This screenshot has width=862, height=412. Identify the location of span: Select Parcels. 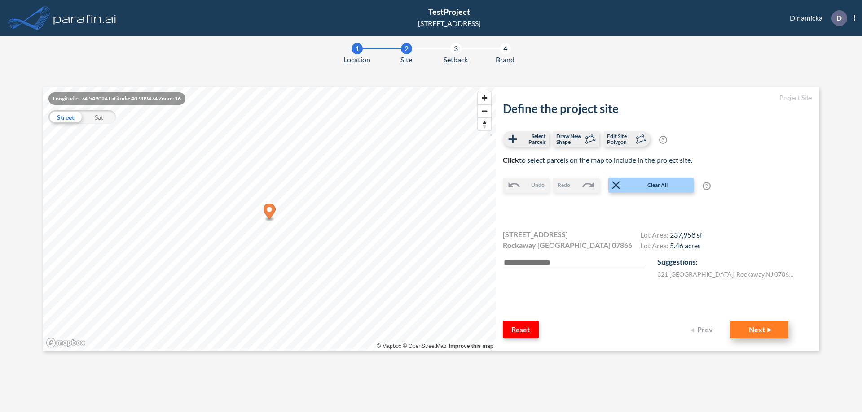
(532, 139).